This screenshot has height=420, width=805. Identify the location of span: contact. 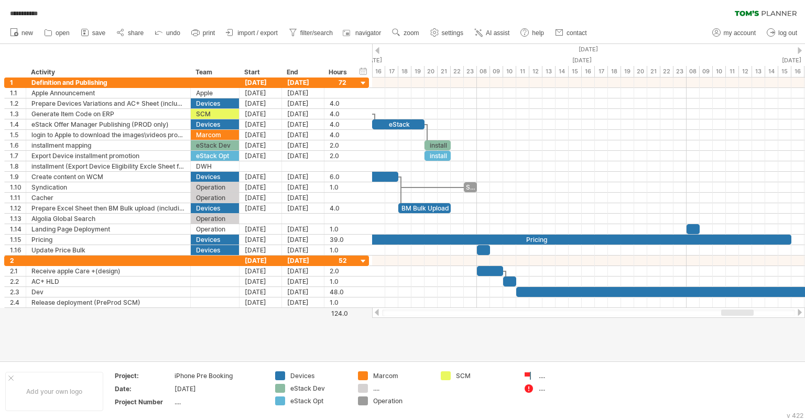
(576, 33).